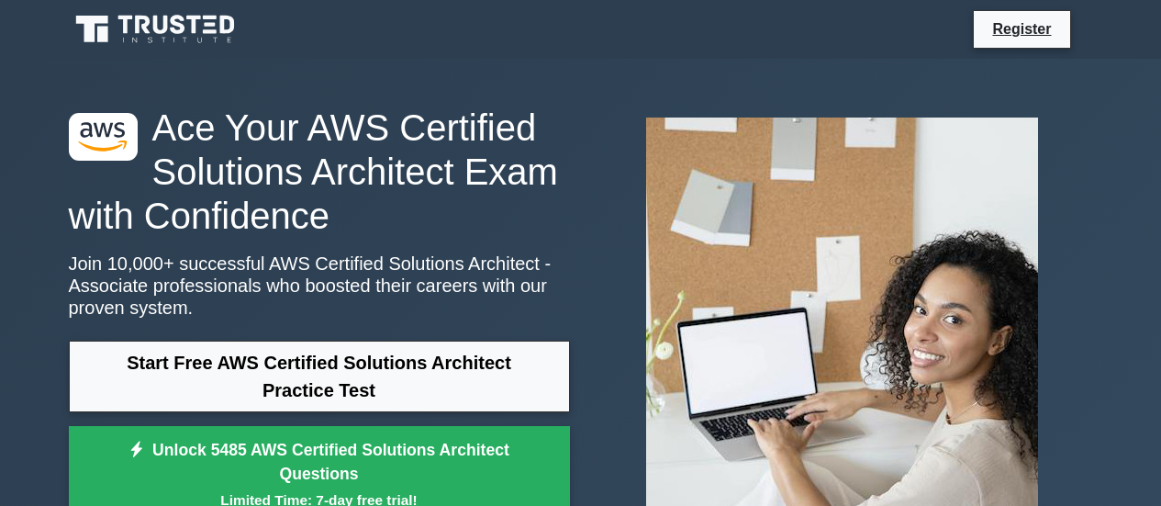 This screenshot has width=1161, height=506. I want to click on a: Register, so click(1022, 28).